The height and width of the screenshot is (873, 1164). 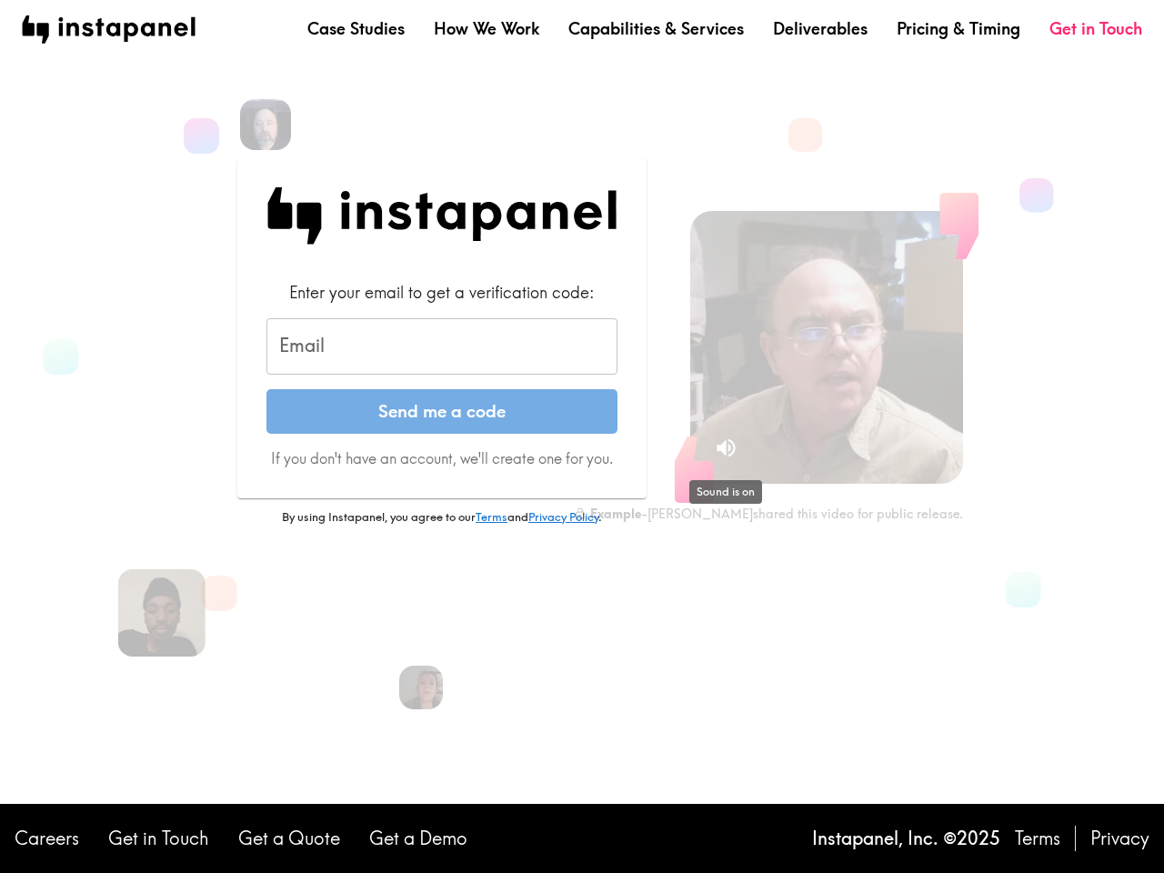 What do you see at coordinates (726, 447) in the screenshot?
I see `button: Sound is on` at bounding box center [726, 447].